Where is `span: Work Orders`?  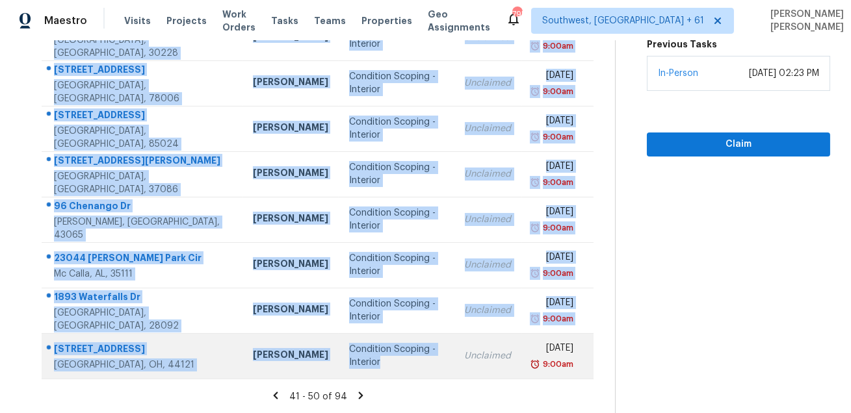
span: Work Orders is located at coordinates (239, 21).